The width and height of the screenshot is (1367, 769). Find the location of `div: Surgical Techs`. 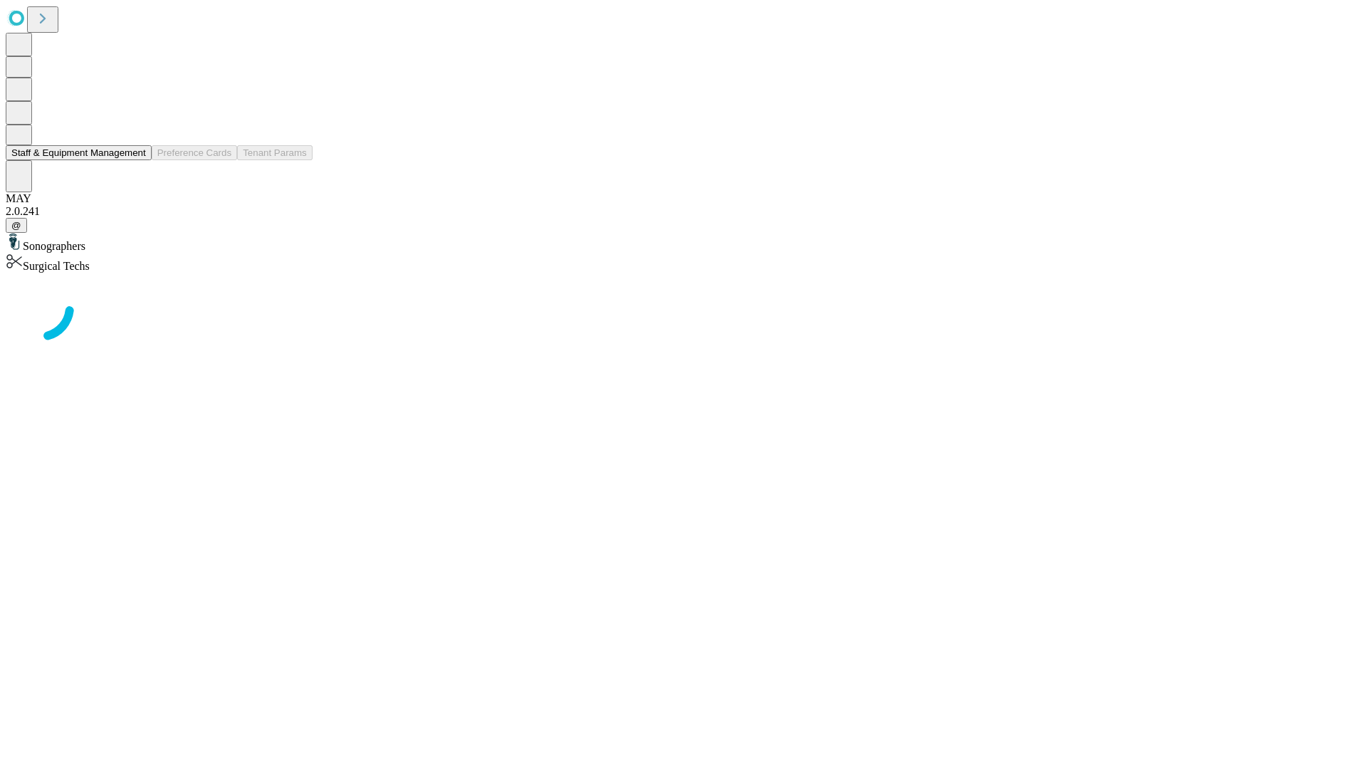

div: Surgical Techs is located at coordinates (683, 263).